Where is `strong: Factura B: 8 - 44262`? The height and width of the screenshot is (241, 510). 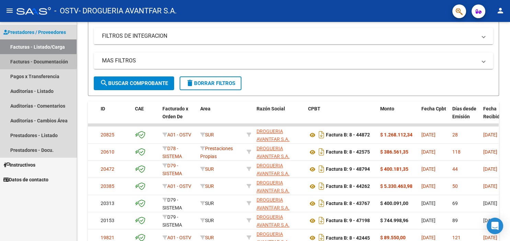
strong: Factura B: 8 - 44262 is located at coordinates (348, 187).